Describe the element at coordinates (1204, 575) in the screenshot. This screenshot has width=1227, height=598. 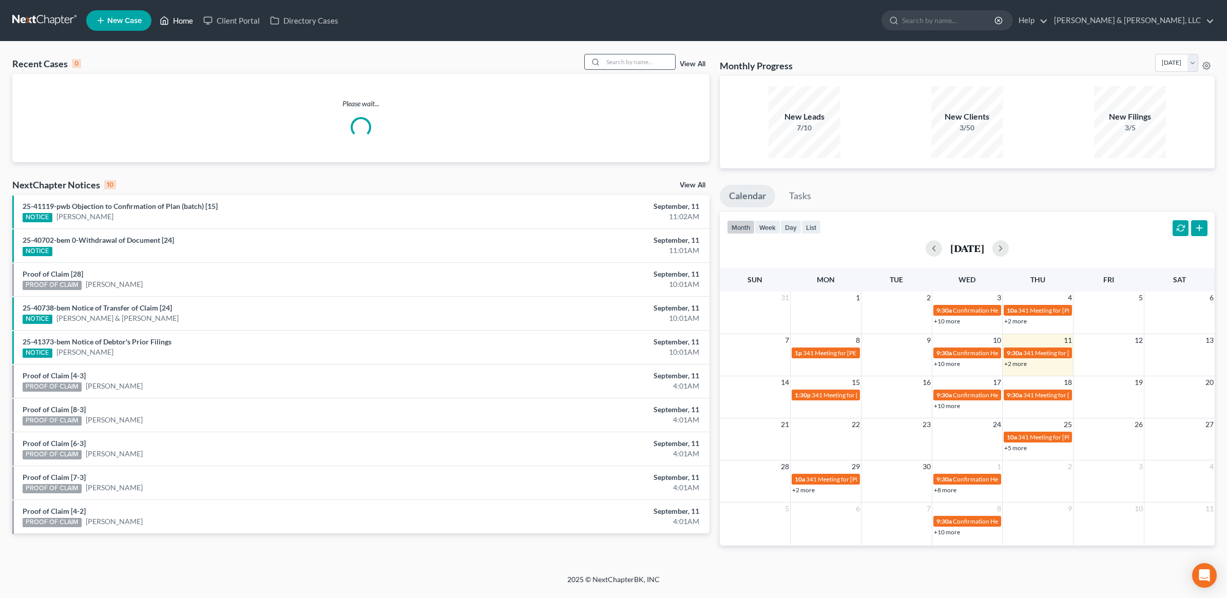
I see `div: Open Intercom Messenger` at that location.